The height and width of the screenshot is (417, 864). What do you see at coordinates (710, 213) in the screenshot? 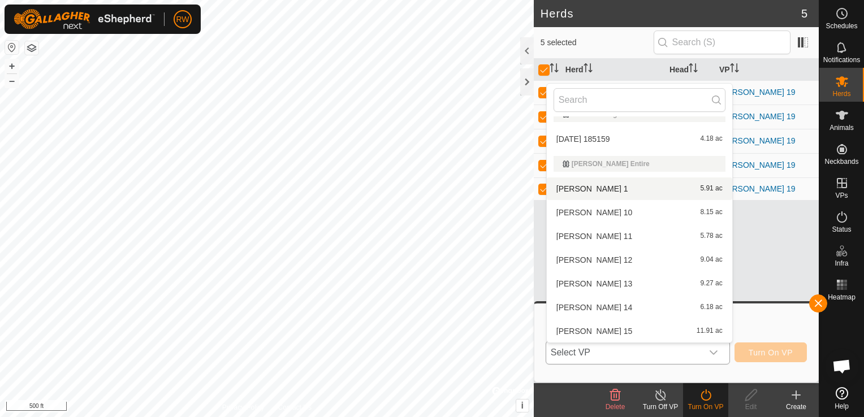
I see `span: 8.15 ac` at bounding box center [710, 213].